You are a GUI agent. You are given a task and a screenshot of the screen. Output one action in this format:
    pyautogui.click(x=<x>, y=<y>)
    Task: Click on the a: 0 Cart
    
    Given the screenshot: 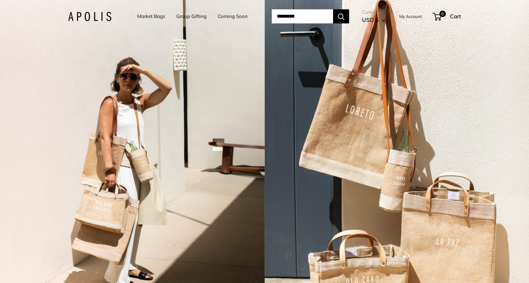 What is the action you would take?
    pyautogui.click(x=447, y=16)
    